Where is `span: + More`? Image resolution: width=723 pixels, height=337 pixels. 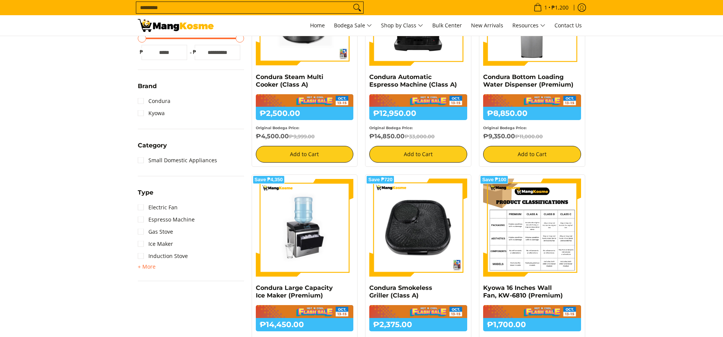
span: + More is located at coordinates (147, 266).